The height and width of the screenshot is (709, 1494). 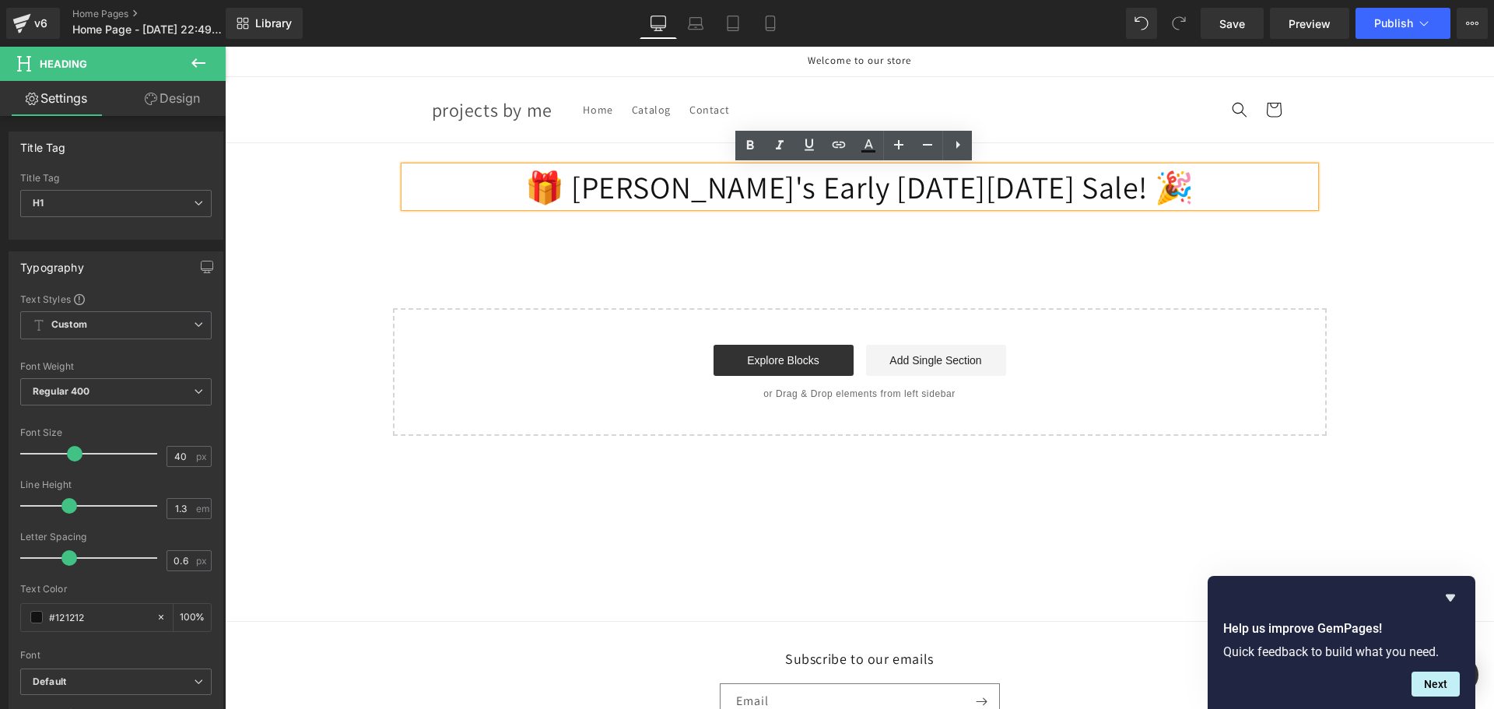 What do you see at coordinates (1403, 23) in the screenshot?
I see `button: Publish` at bounding box center [1403, 23].